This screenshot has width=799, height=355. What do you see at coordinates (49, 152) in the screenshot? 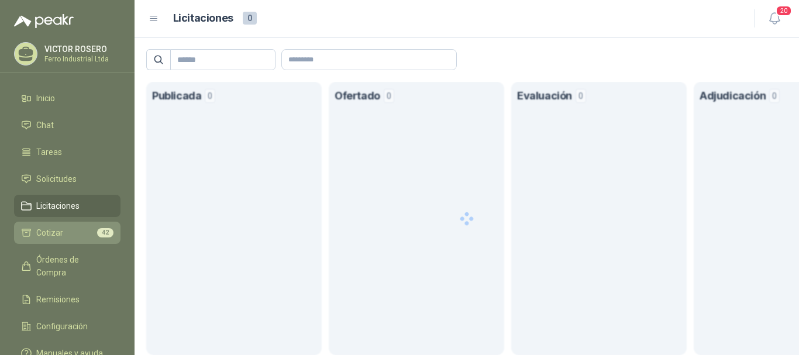
I see `span: Tareas` at bounding box center [49, 152].